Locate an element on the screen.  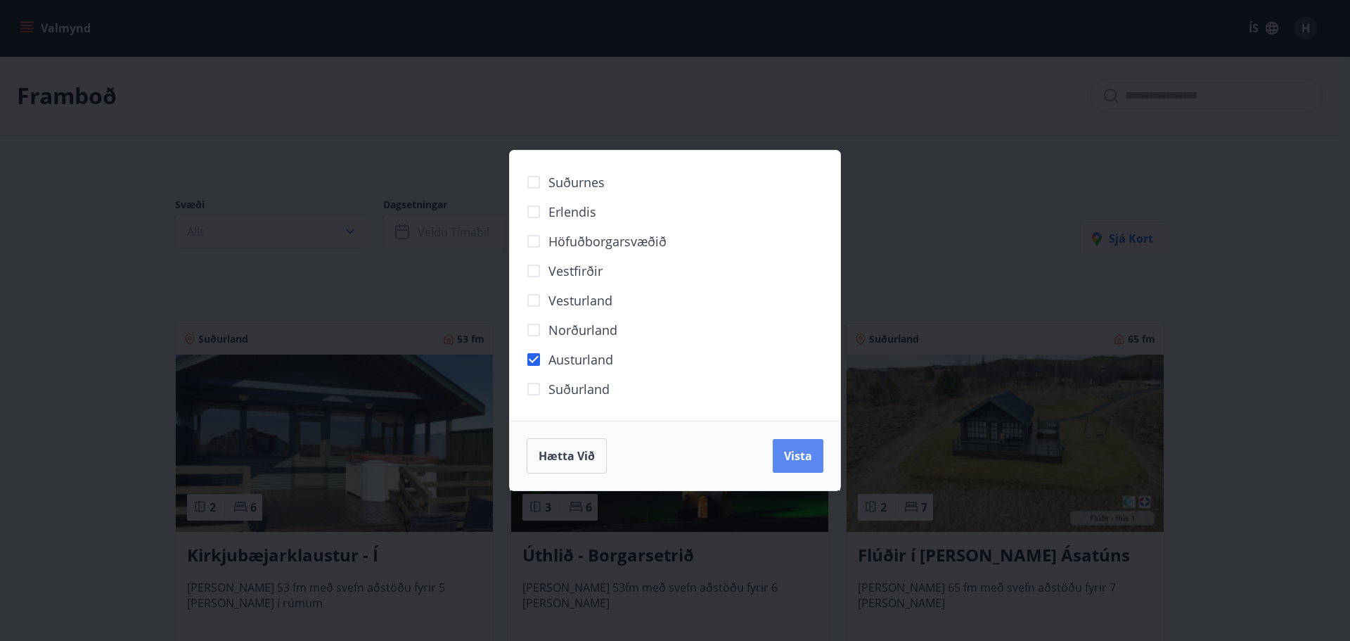
span: Vestfirðir is located at coordinates (575, 271).